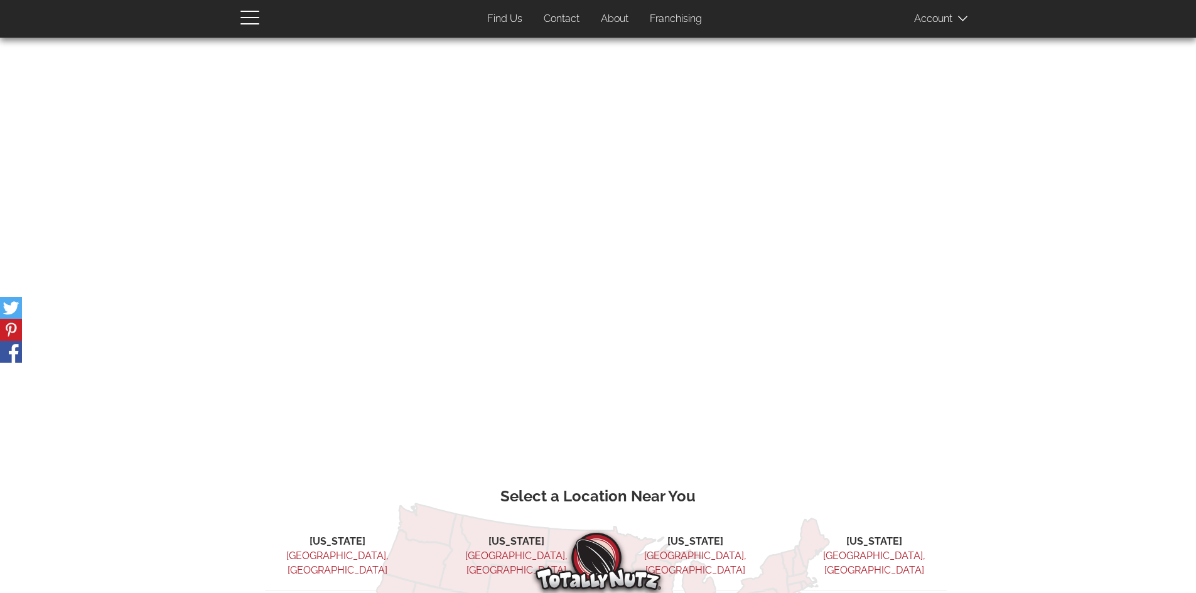  Describe the element at coordinates (505, 19) in the screenshot. I see `a: Find Us` at that location.